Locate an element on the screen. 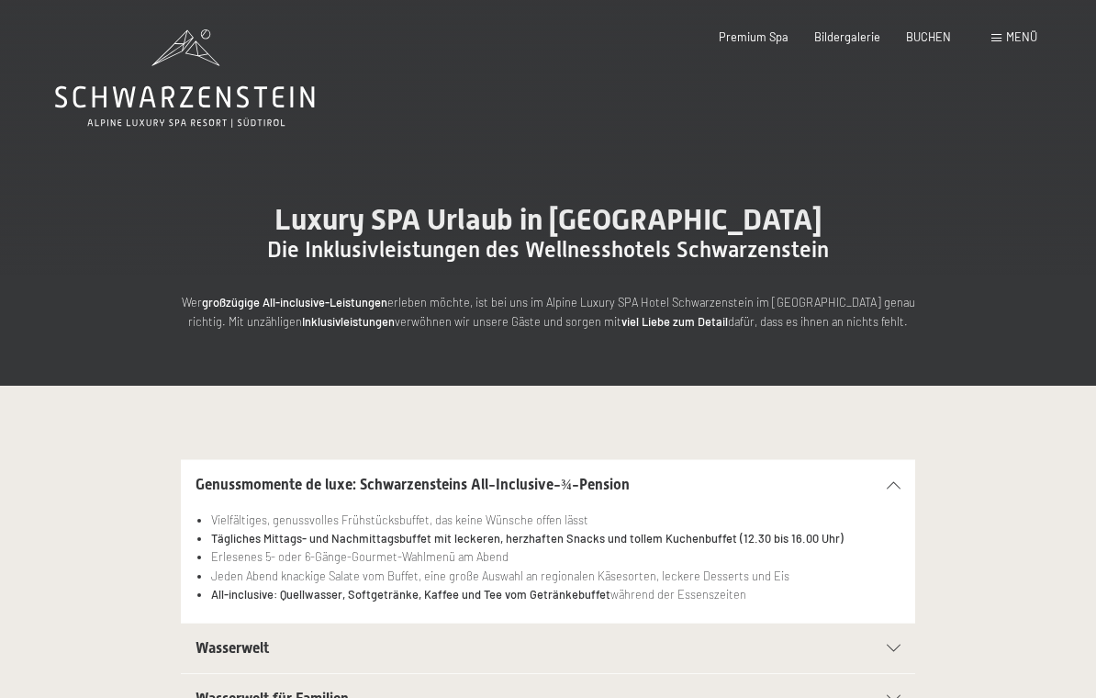 This screenshot has width=1096, height=698. span: Die Inklusivleistungen des Wellnesshotels Schwarzenstein is located at coordinates (548, 250).